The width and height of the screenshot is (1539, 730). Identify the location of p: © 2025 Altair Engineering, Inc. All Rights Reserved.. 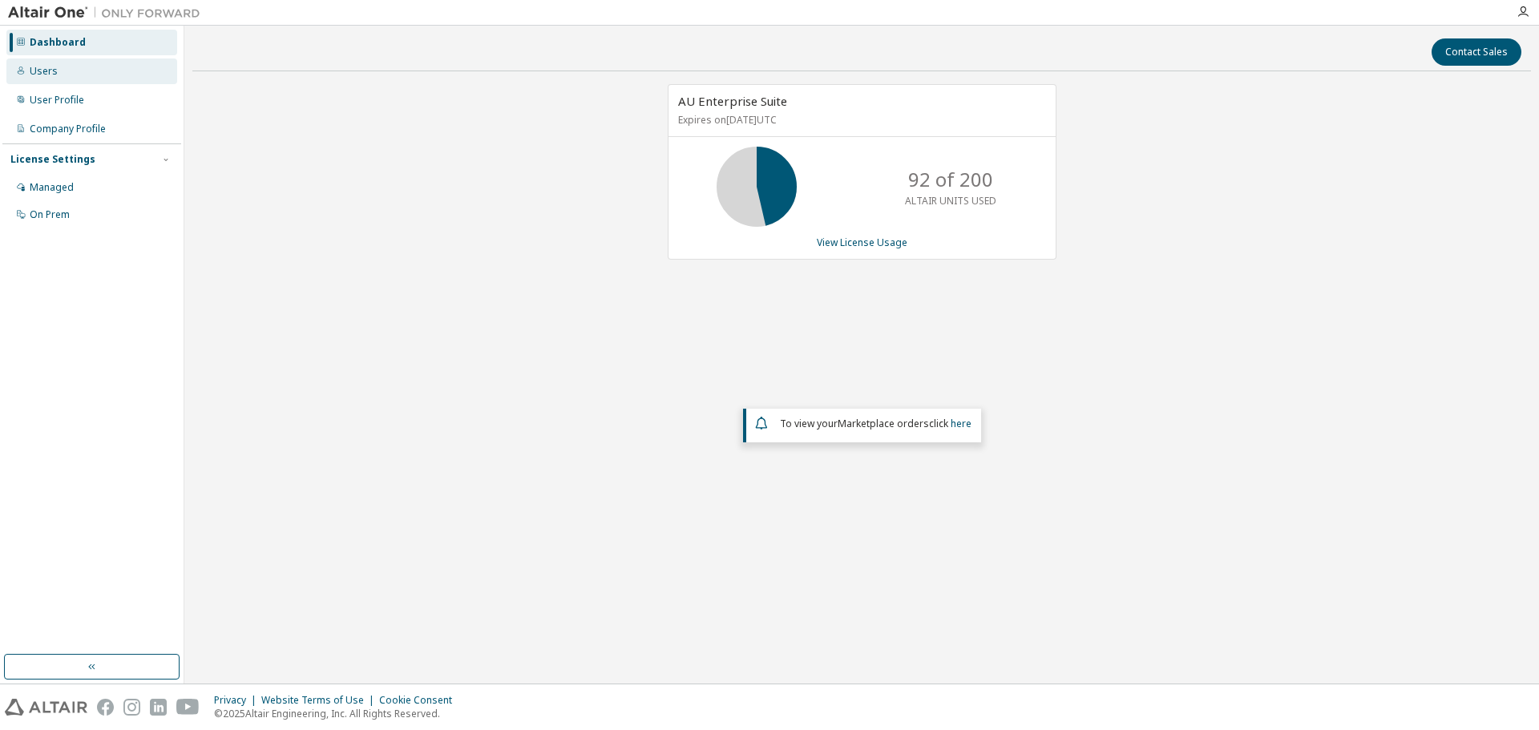
(337, 713).